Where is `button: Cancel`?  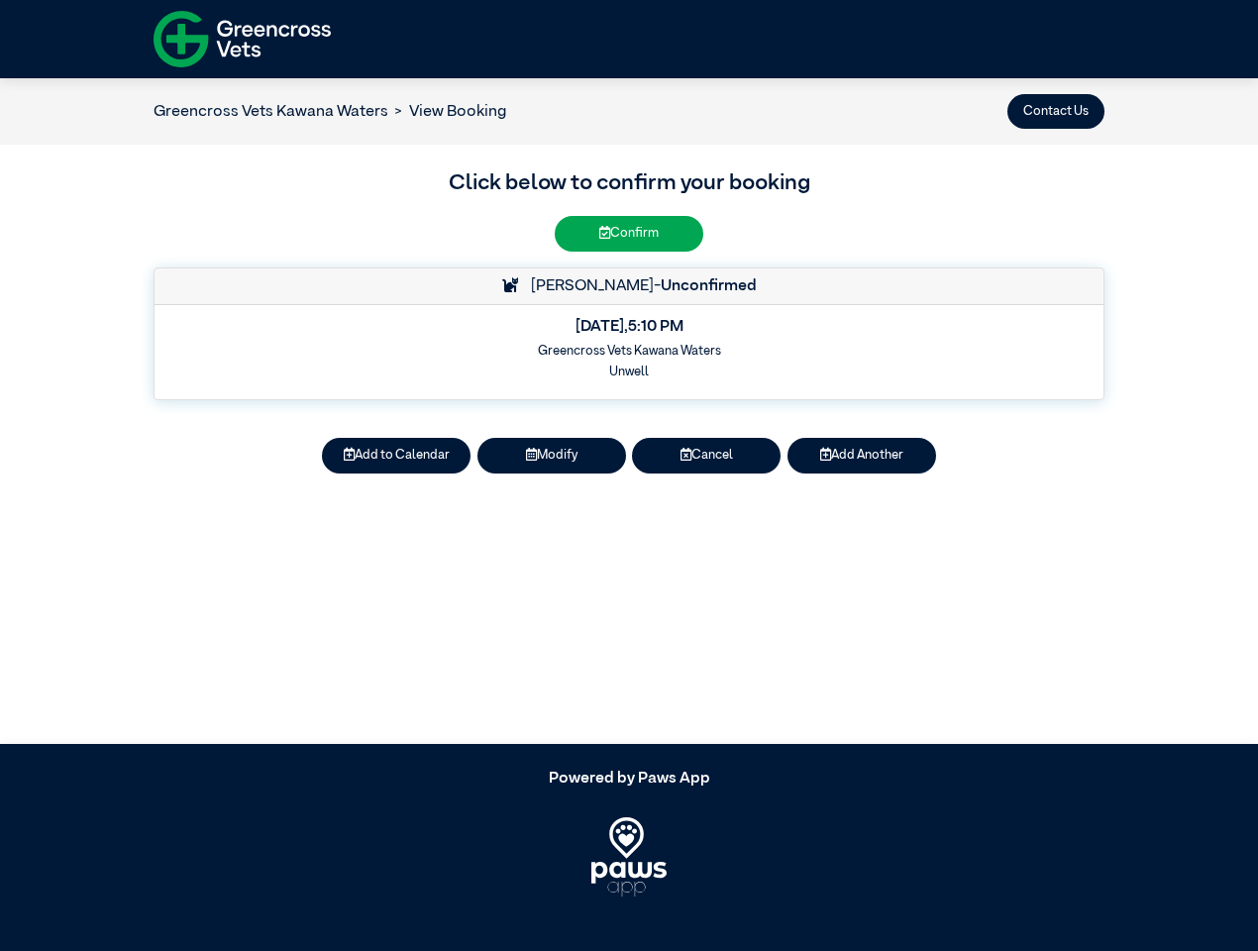
button: Cancel is located at coordinates (706, 455).